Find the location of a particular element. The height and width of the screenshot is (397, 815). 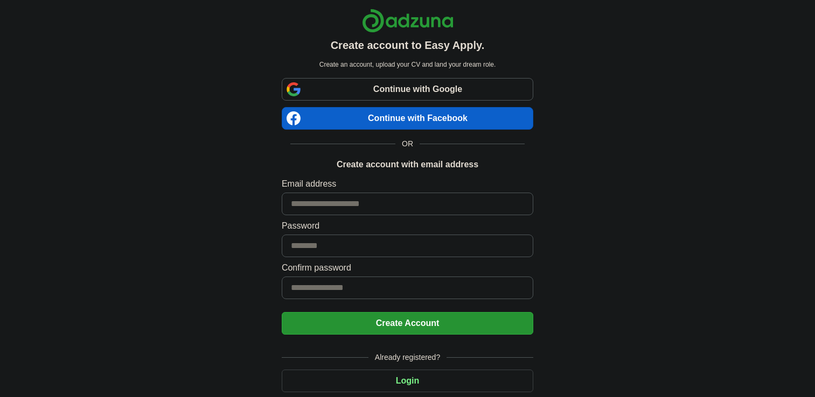

a: Continue with Google is located at coordinates (407, 89).